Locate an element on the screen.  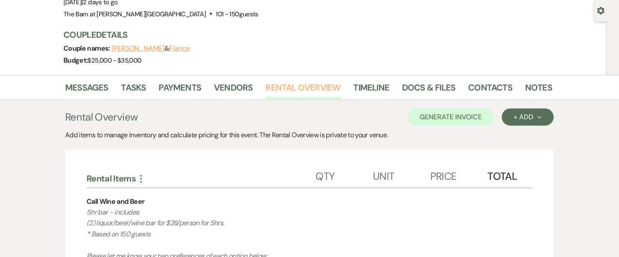
button: Fiance is located at coordinates (179, 48).